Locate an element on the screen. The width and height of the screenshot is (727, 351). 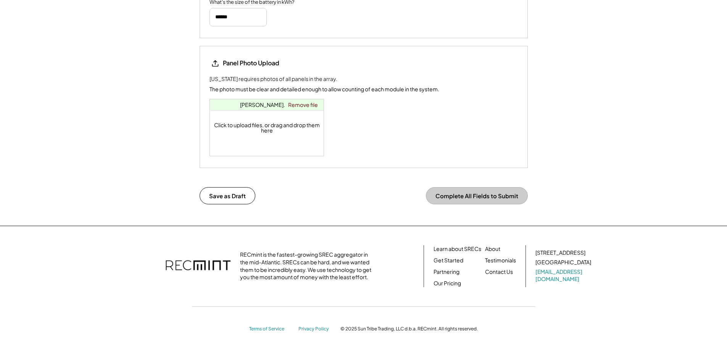
a: Terms of Service is located at coordinates (270, 329).